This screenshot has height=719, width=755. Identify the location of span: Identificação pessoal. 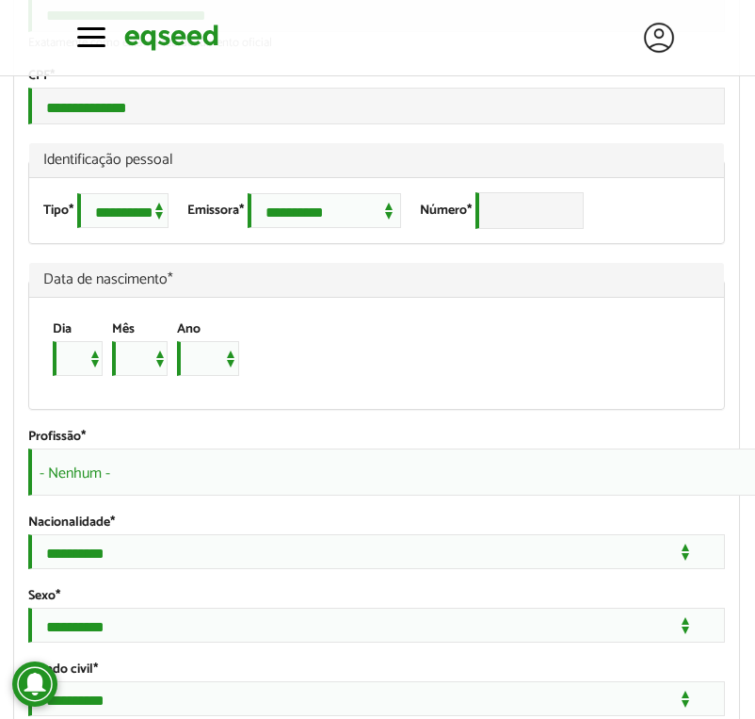
(377, 160).